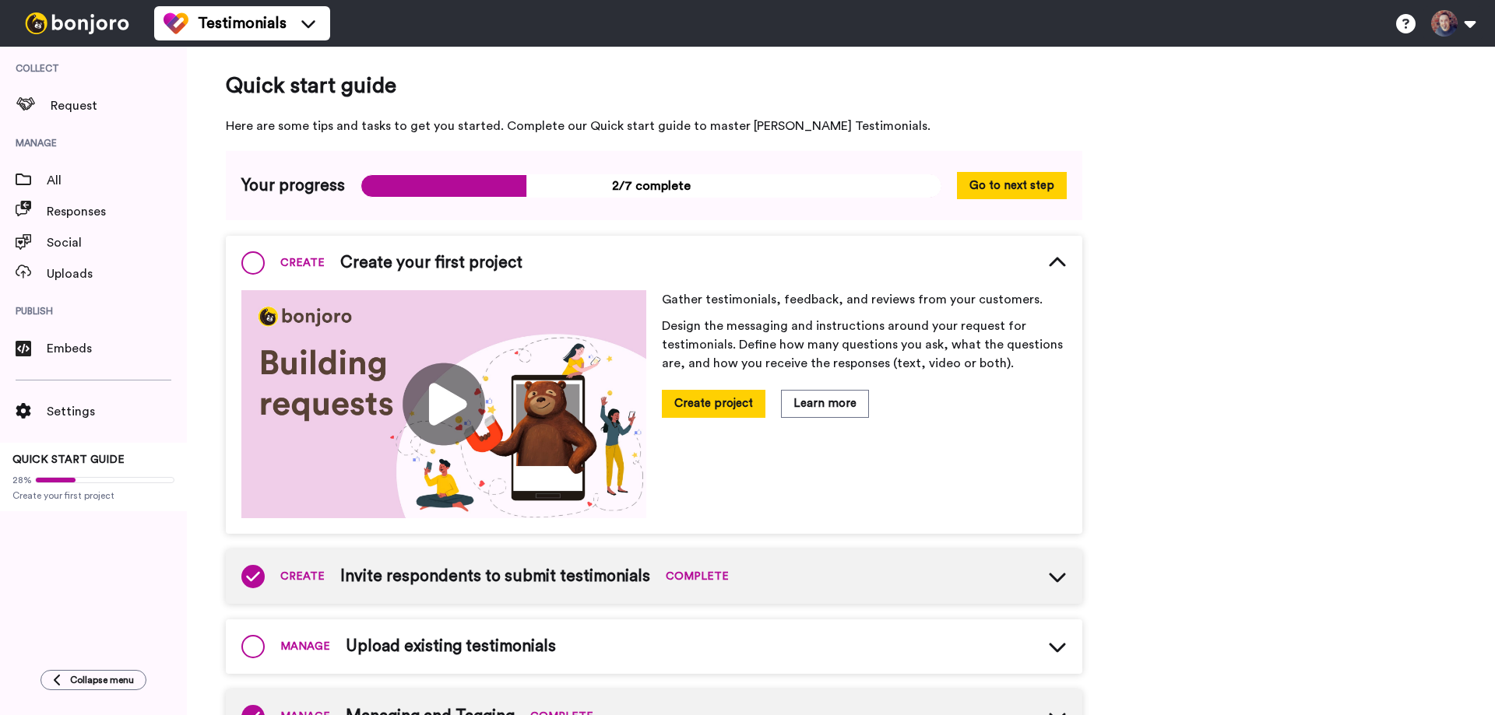  I want to click on span: Testimonials, so click(242, 23).